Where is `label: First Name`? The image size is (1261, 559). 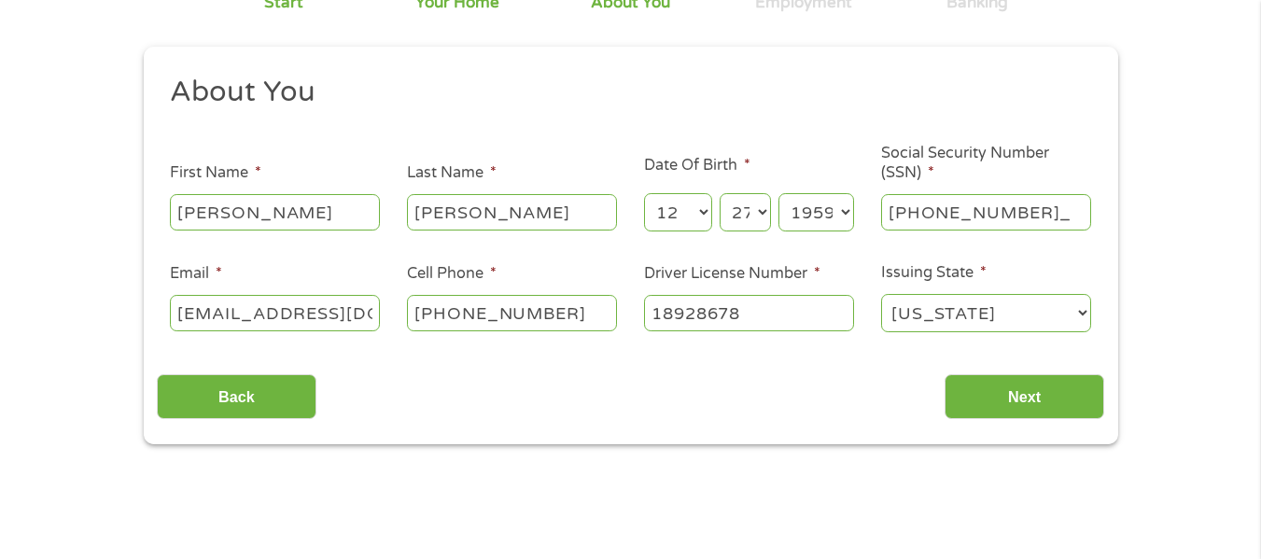
label: First Name is located at coordinates (216, 173).